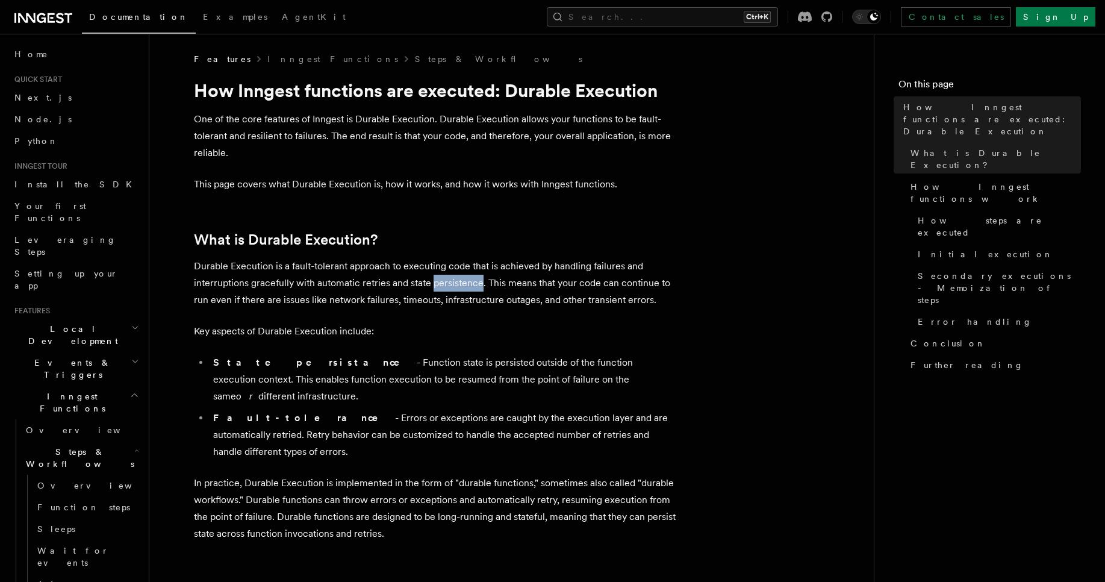 This screenshot has width=1105, height=582. Describe the element at coordinates (435, 184) in the screenshot. I see `p: This page covers what Durable Execution is, how it works, and how it works with Inngest functions.` at that location.